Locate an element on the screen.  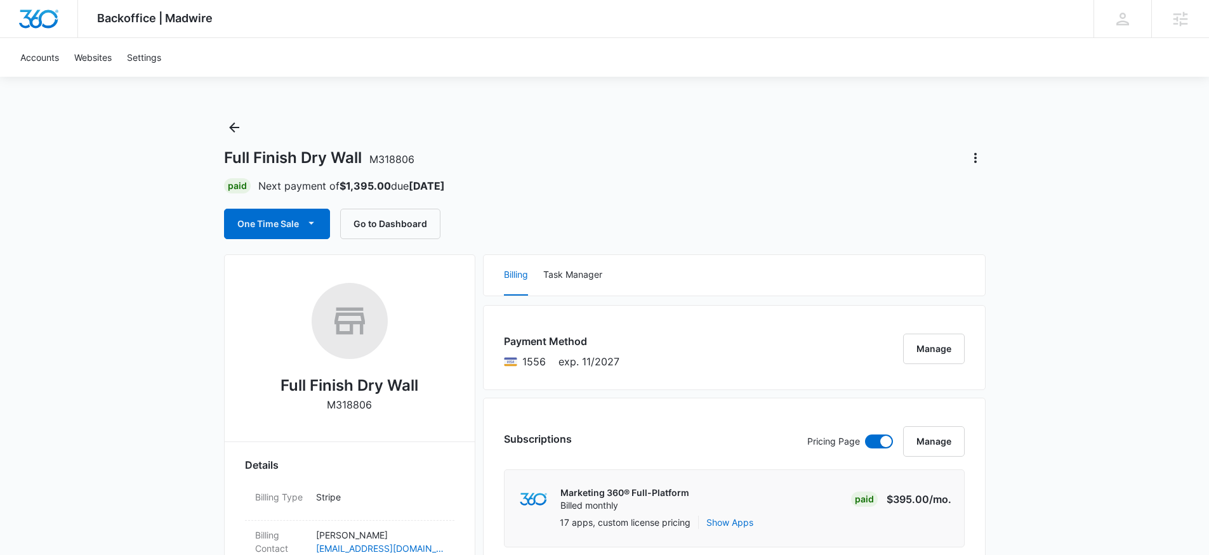
span: Visa ending with is located at coordinates (534, 362).